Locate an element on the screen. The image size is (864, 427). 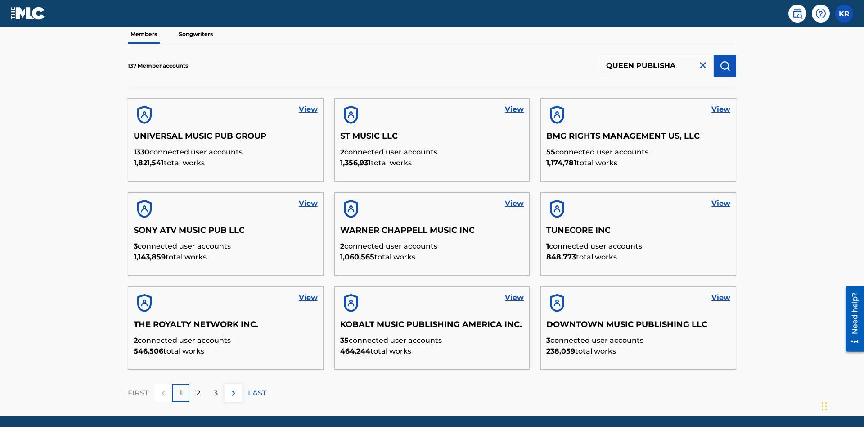
h5: UNIVERSAL MUSIC PUB GROUP is located at coordinates (225, 139).